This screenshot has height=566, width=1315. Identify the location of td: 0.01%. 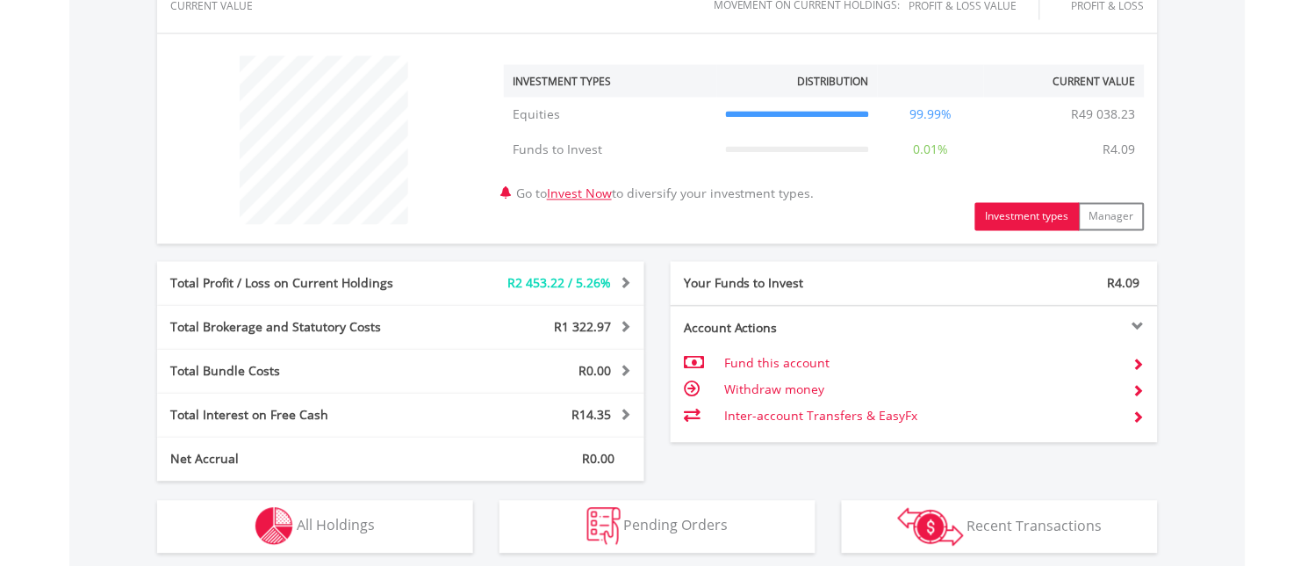
(932, 150).